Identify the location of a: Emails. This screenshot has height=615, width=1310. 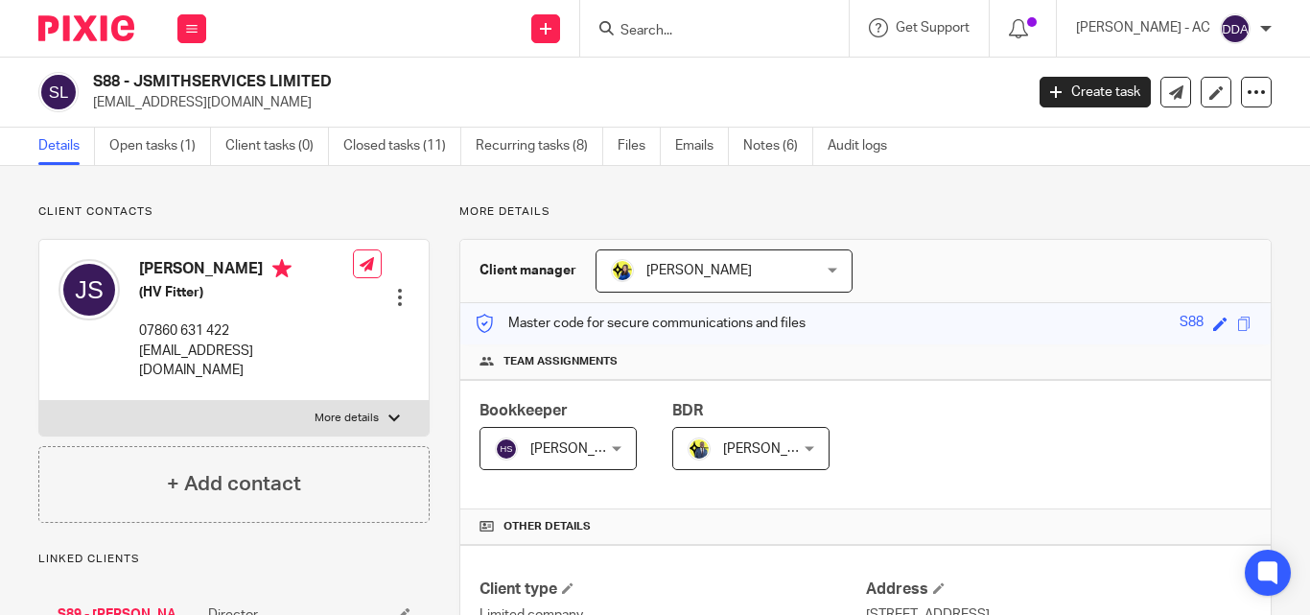
(702, 146).